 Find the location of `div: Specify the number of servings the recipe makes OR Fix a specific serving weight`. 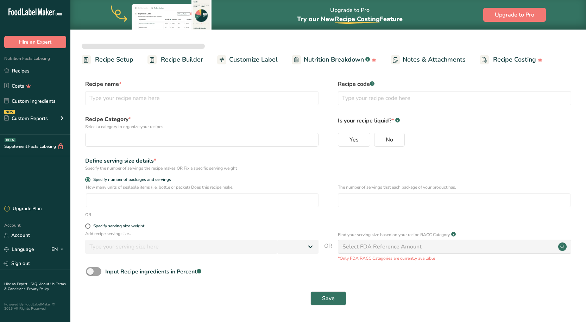

div: Specify the number of servings the recipe makes OR Fix a specific serving weight is located at coordinates (202, 168).